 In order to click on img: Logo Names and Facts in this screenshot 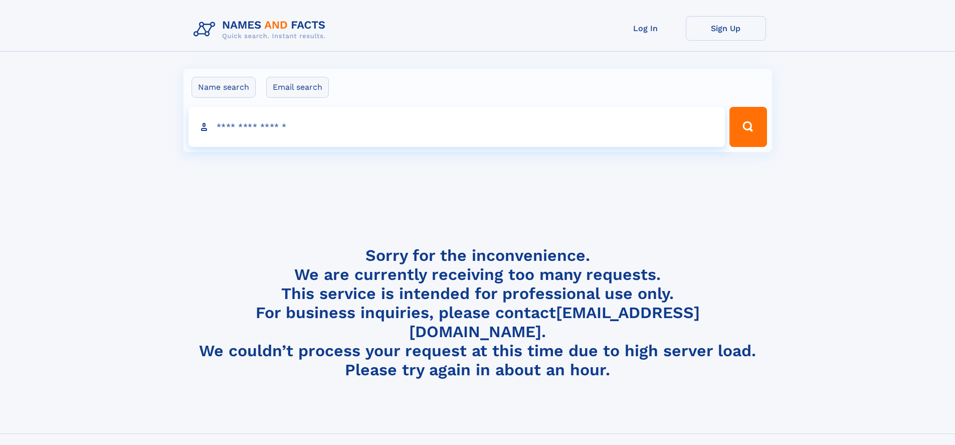, I will do `click(262, 30)`.